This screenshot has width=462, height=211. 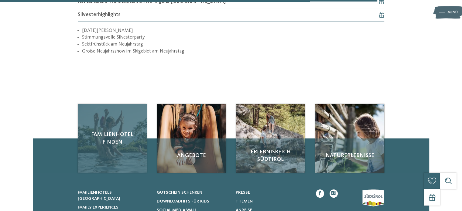 I want to click on span: Downloadhits für Kids, so click(x=183, y=201).